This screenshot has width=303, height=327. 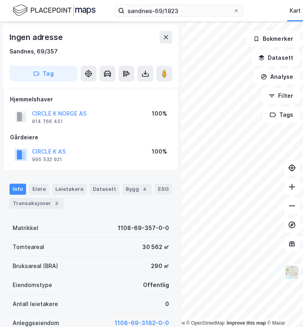 What do you see at coordinates (206, 323) in the screenshot?
I see `a: OpenStreetMap` at bounding box center [206, 323].